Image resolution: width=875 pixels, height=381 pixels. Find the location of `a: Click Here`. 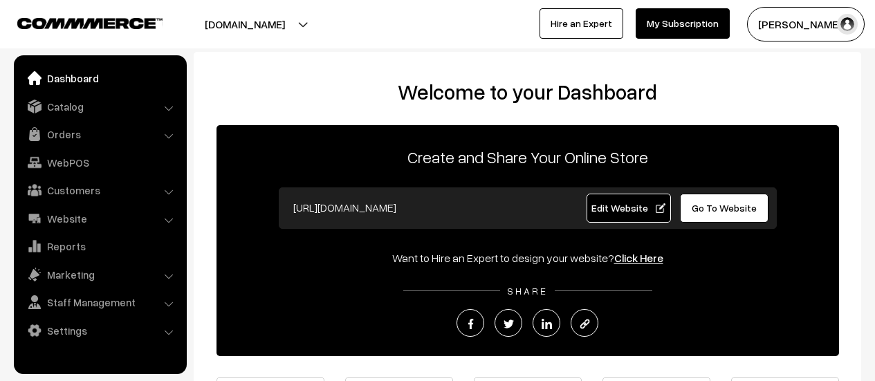

a: Click Here is located at coordinates (638, 258).